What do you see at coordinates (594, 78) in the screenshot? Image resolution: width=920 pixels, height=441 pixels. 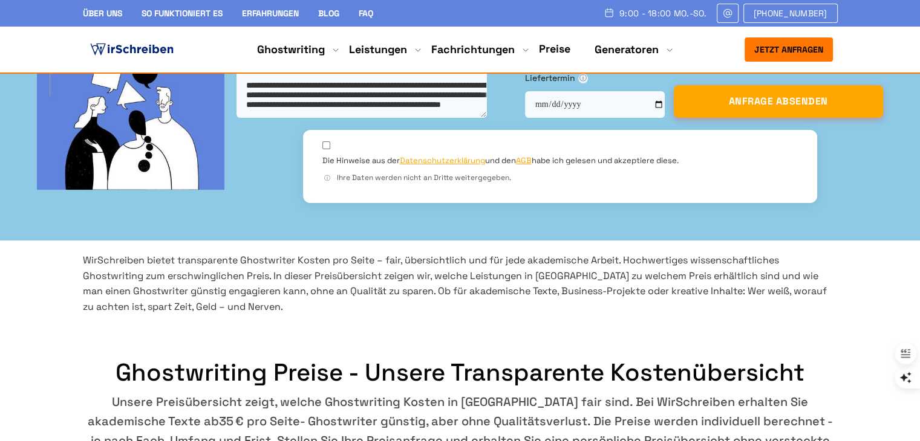 I see `label: Liefertermin` at bounding box center [594, 78].